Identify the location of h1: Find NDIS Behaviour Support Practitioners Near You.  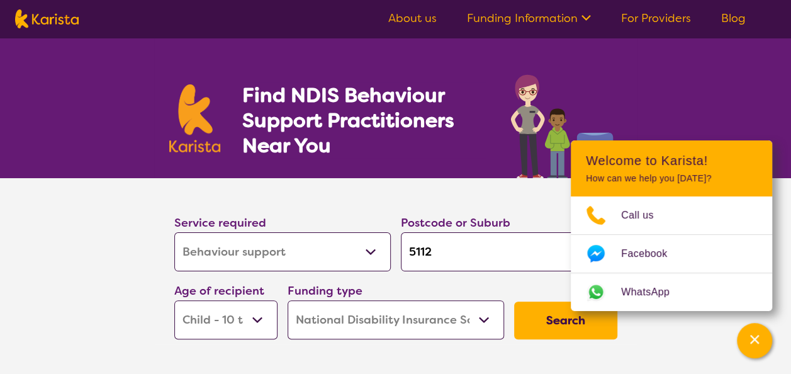
(363, 120).